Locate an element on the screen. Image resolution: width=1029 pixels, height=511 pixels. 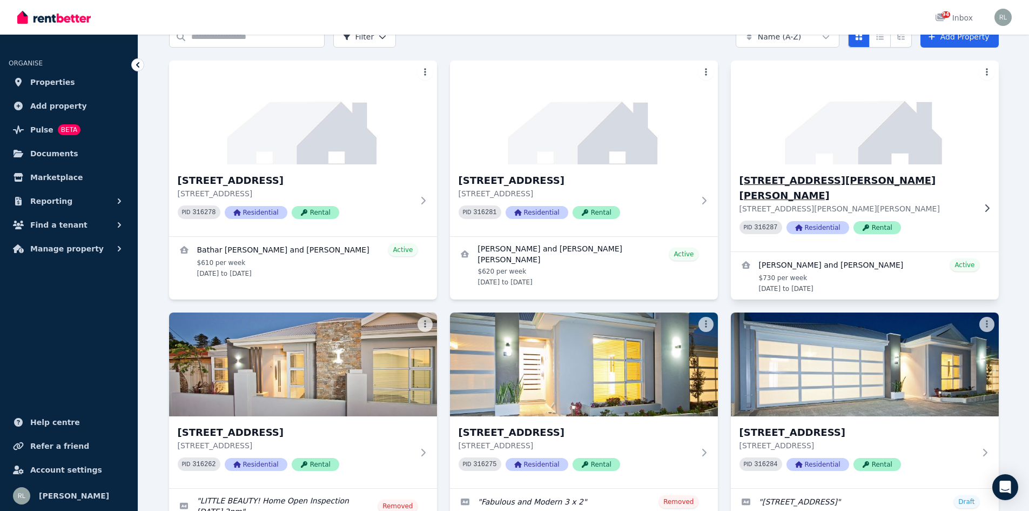
span: ORGANISE is located at coordinates (25, 63).